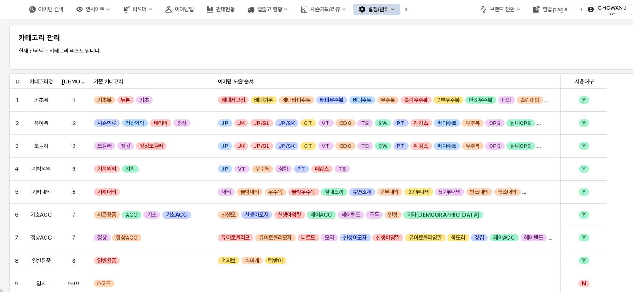 This screenshot has width=633, height=292. I want to click on span: 토들러, so click(41, 146).